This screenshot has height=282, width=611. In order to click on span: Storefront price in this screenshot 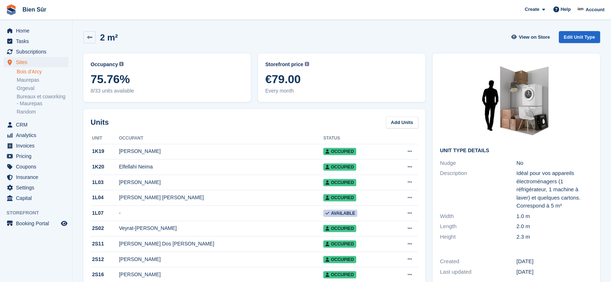, I will do `click(284, 64)`.